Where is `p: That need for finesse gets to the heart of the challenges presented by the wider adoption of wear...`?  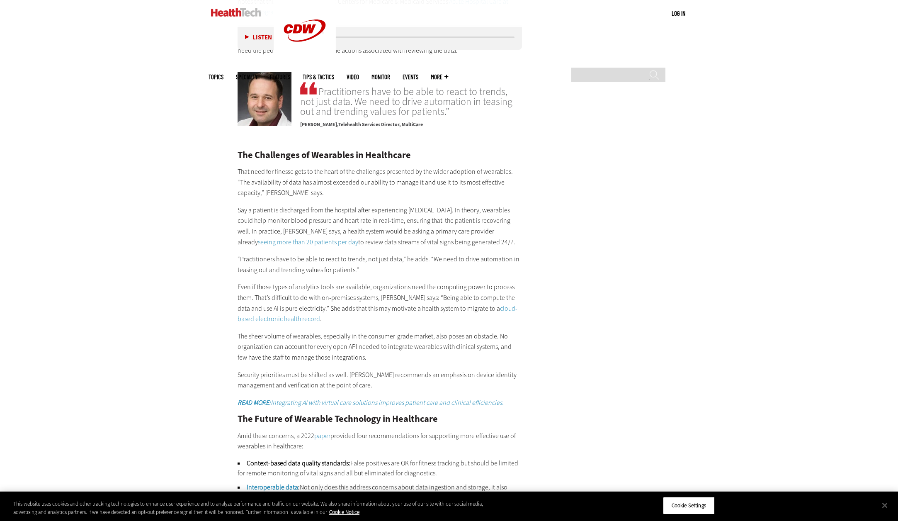
p: That need for finesse gets to the heart of the challenges presented by the wider adoption of wear... is located at coordinates (380, 182).